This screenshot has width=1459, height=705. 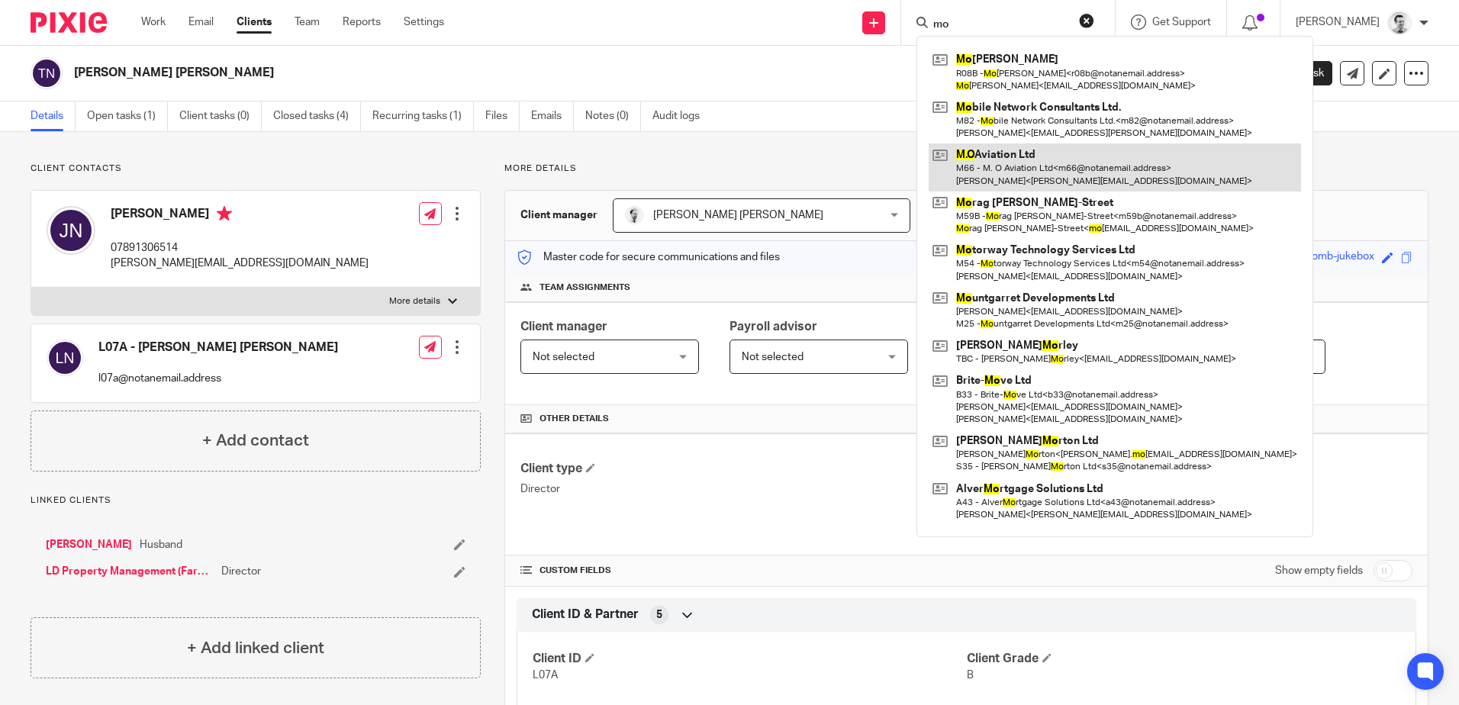 I want to click on a: Recurring tasks (1), so click(x=423, y=116).